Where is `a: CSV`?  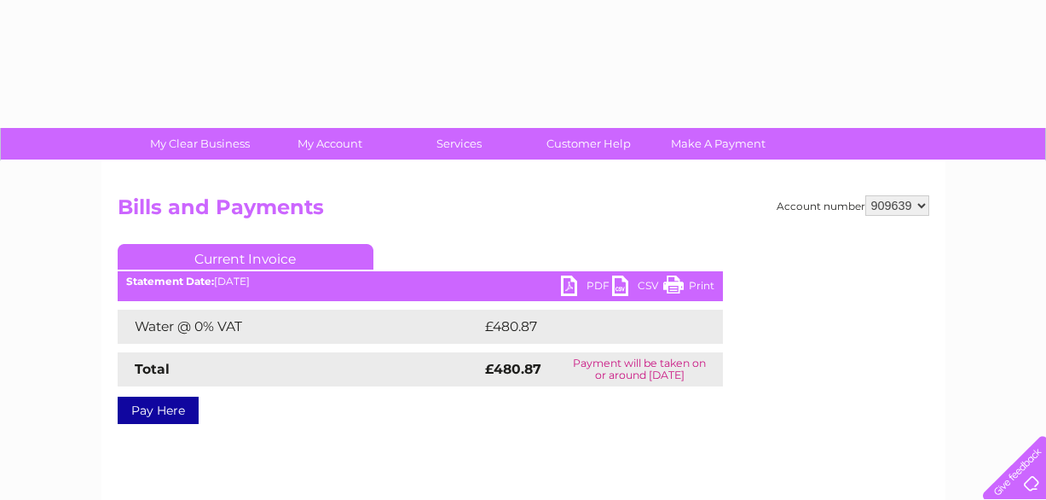 a: CSV is located at coordinates (638, 287).